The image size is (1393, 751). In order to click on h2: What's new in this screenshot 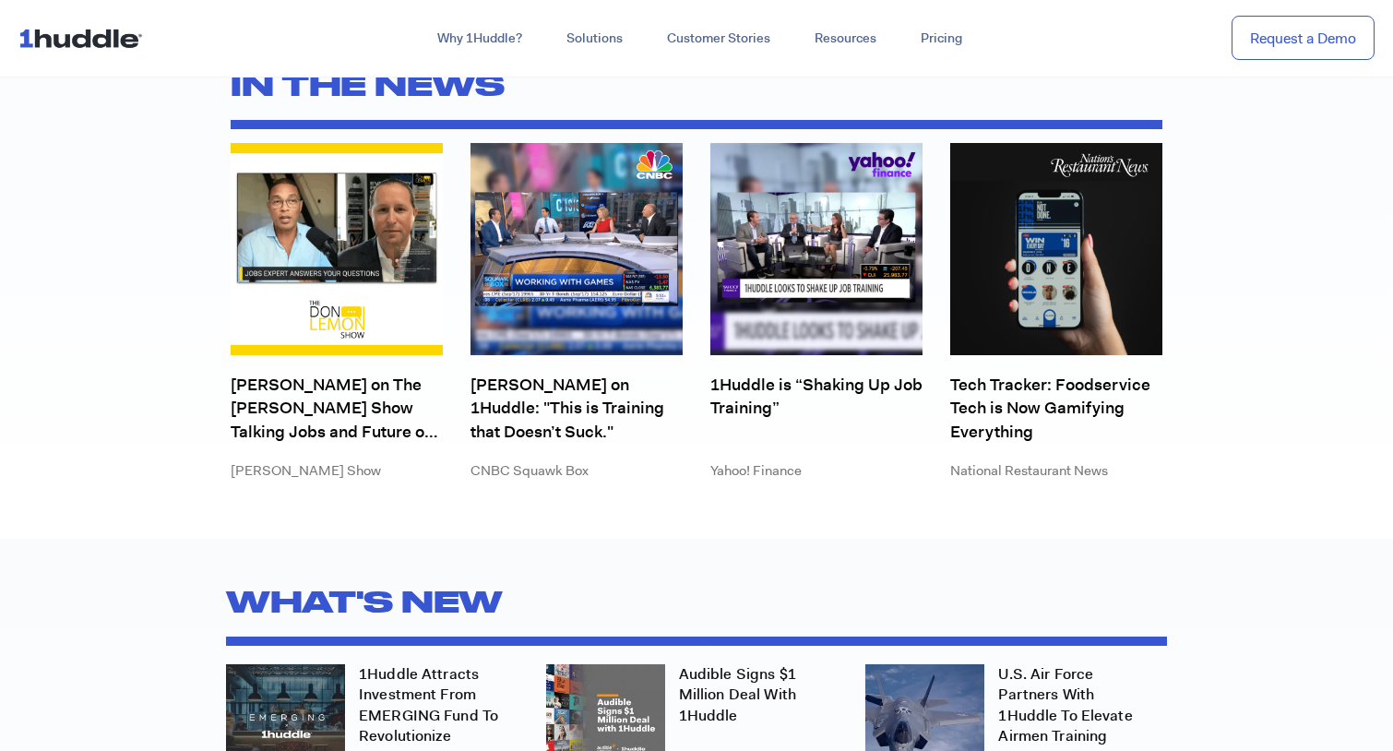, I will do `click(696, 601)`.